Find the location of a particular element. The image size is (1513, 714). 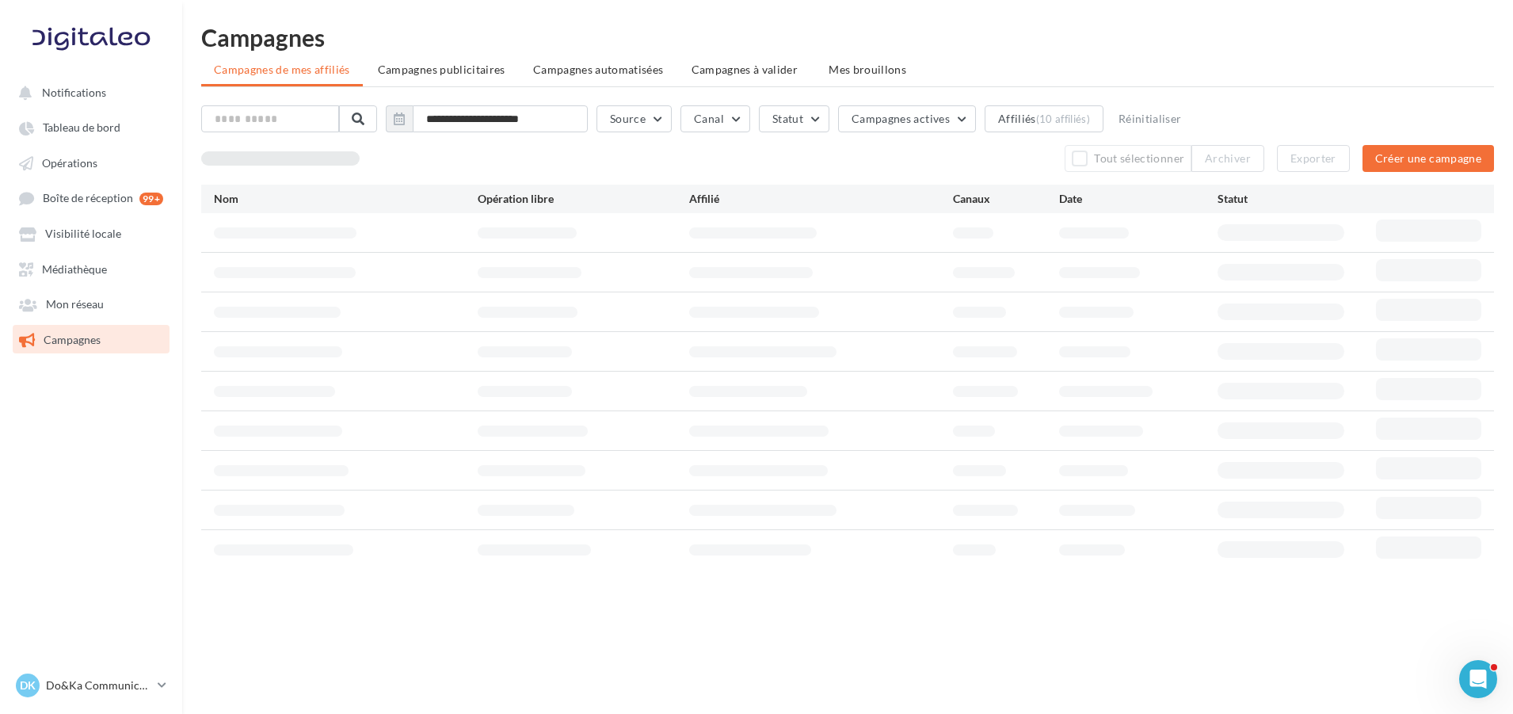

p: Do&Ka Communication is located at coordinates (98, 685).